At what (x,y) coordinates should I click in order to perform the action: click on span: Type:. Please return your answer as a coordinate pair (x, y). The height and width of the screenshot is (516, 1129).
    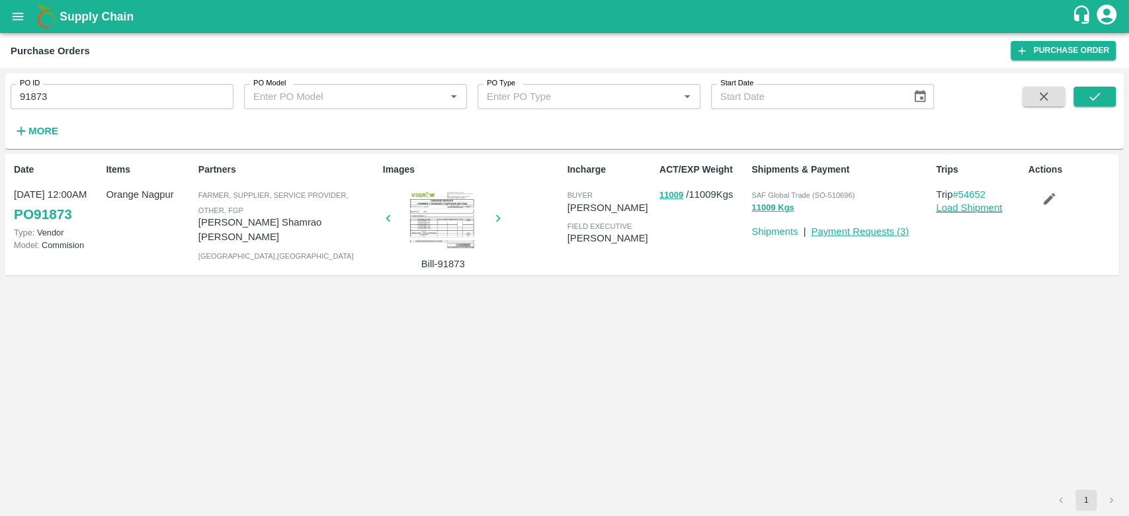
    Looking at the image, I should click on (24, 232).